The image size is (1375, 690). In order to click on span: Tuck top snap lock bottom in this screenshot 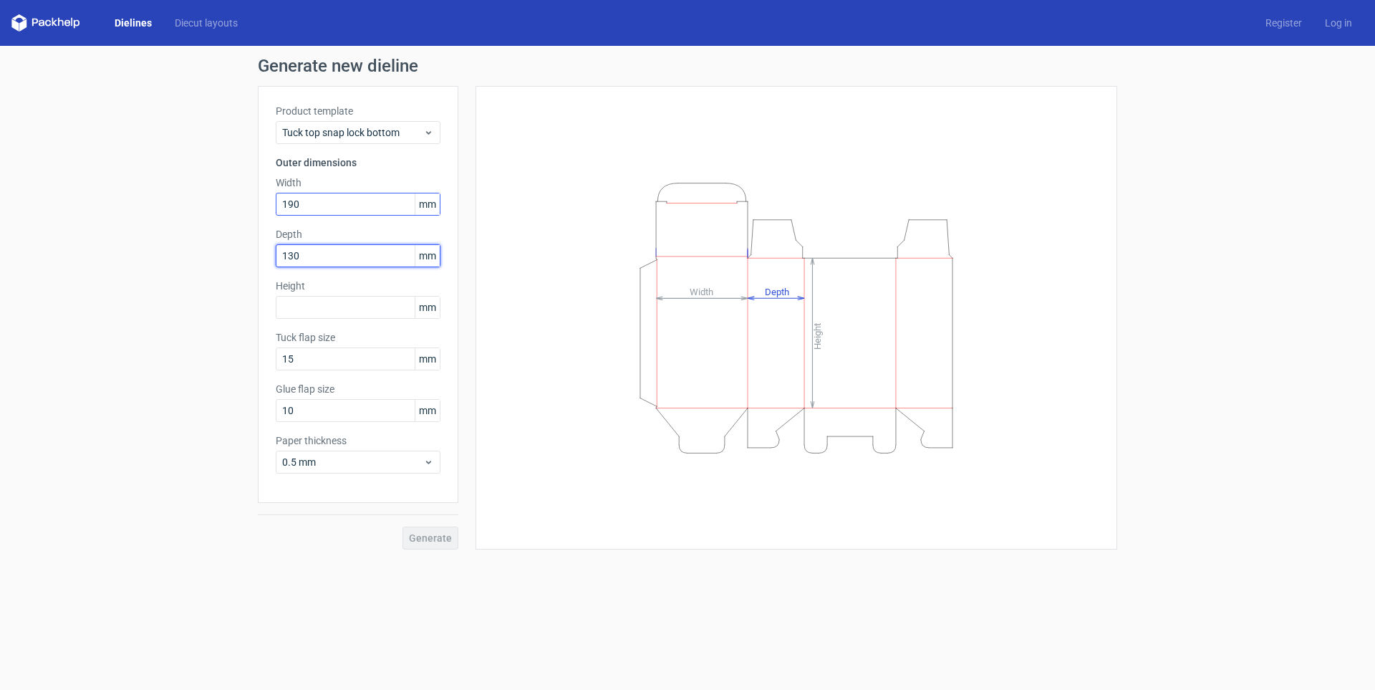, I will do `click(352, 132)`.